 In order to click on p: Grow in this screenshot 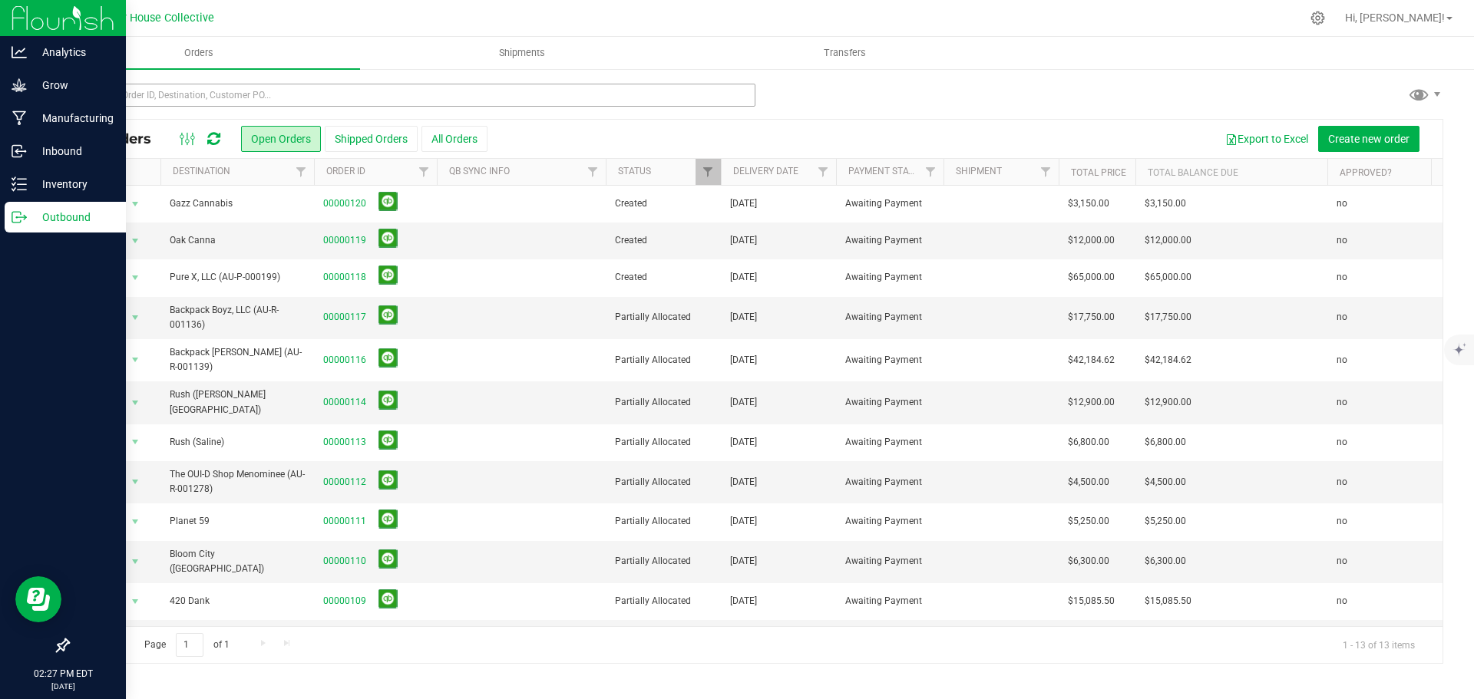, I will do `click(73, 85)`.